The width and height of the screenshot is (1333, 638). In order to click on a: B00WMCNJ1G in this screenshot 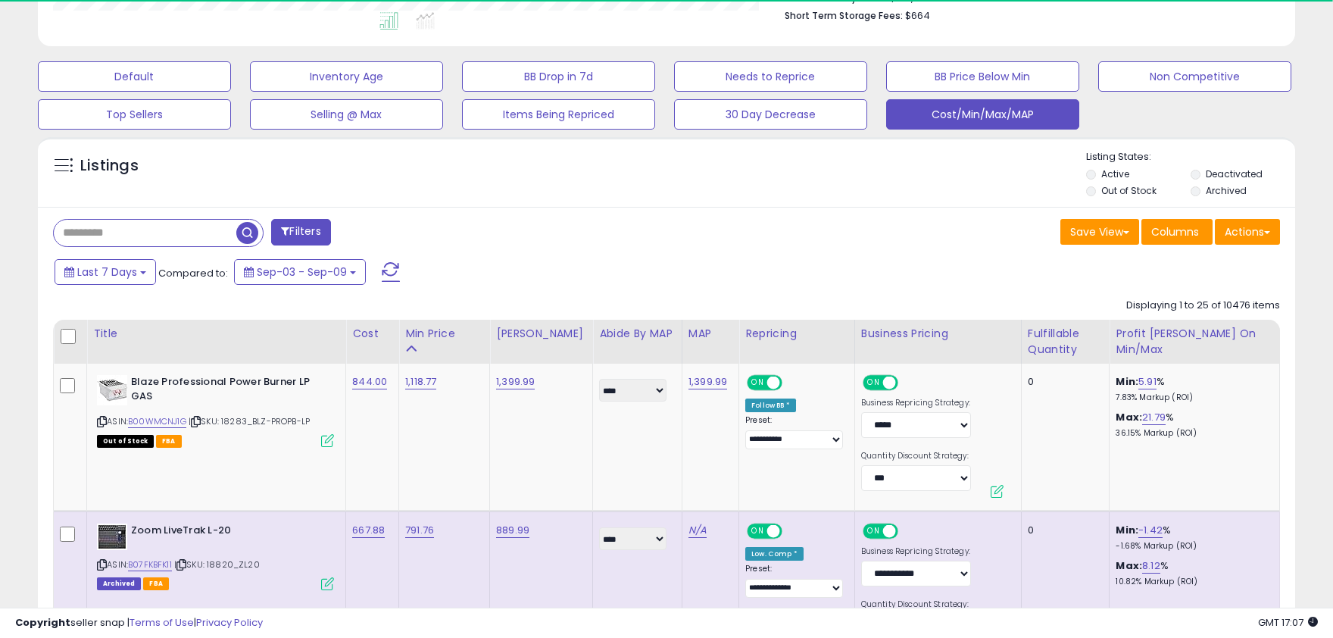, I will do `click(157, 421)`.